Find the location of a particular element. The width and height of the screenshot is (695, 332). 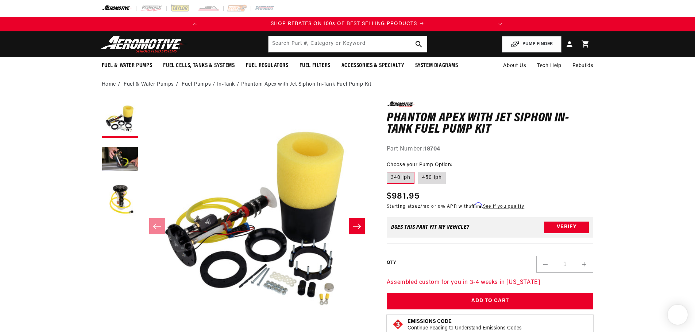

img: Emissions code is located at coordinates (398, 325).